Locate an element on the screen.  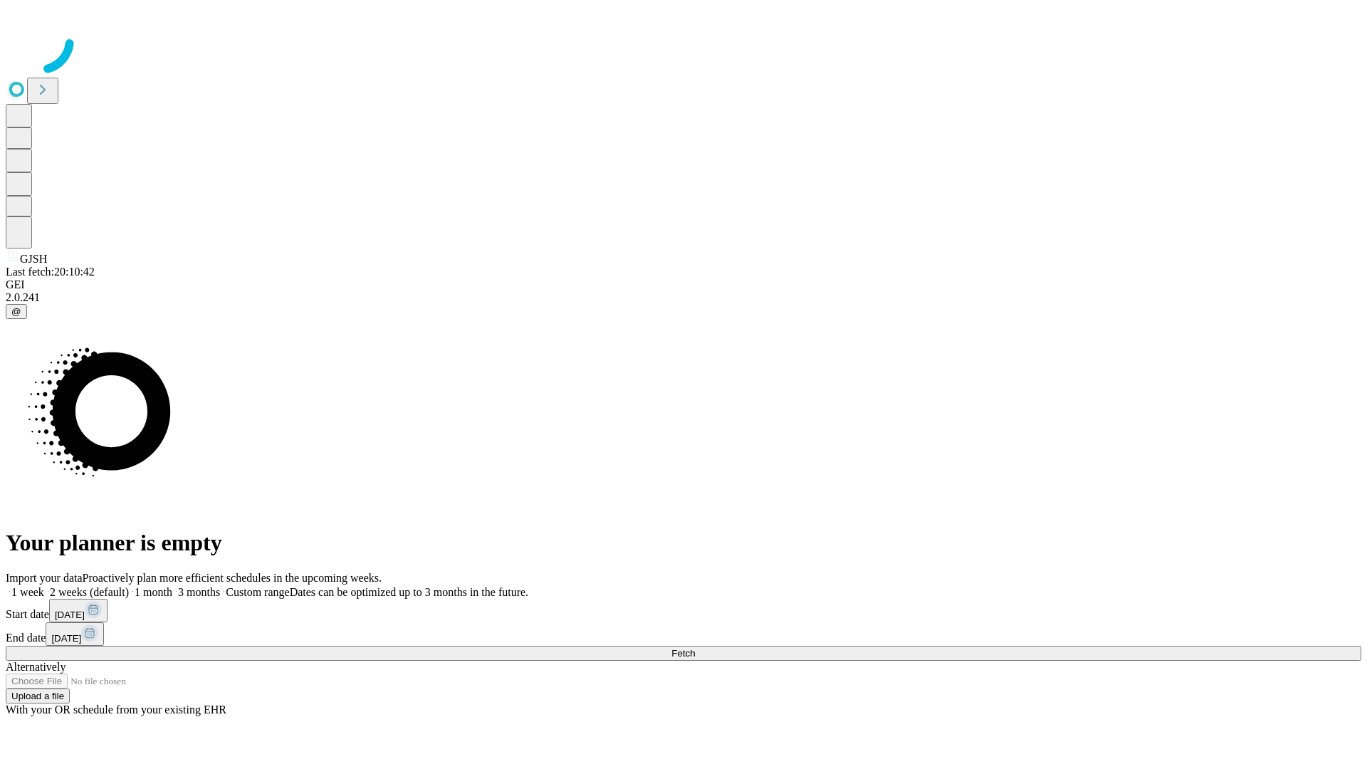
div: End date is located at coordinates (683, 633).